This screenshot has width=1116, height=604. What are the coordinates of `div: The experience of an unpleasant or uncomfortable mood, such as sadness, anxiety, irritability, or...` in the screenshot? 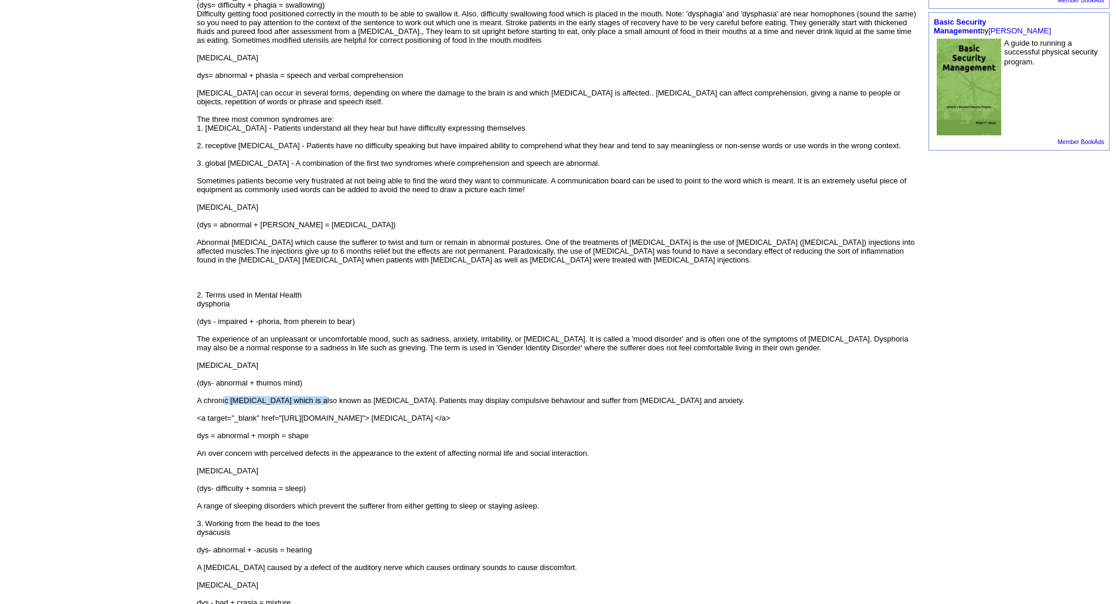 It's located at (558, 343).